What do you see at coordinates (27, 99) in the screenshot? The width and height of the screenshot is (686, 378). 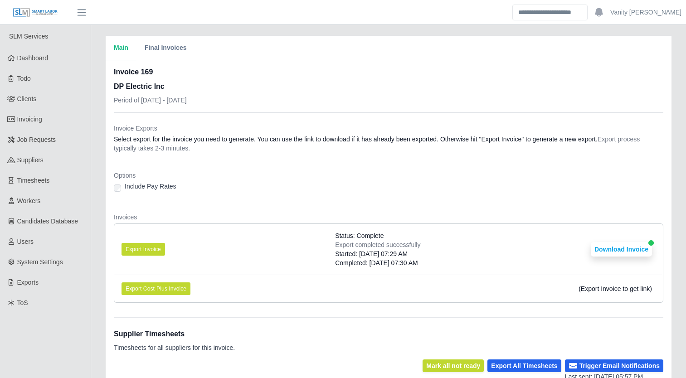 I see `span: Clients` at bounding box center [27, 99].